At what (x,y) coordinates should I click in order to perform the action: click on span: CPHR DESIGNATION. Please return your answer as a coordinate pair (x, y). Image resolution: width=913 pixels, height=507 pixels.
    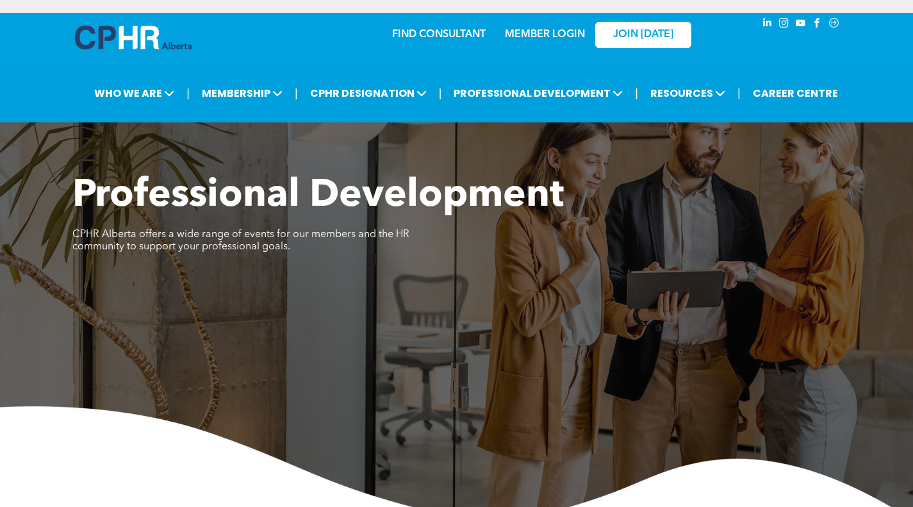
    Looking at the image, I should click on (369, 93).